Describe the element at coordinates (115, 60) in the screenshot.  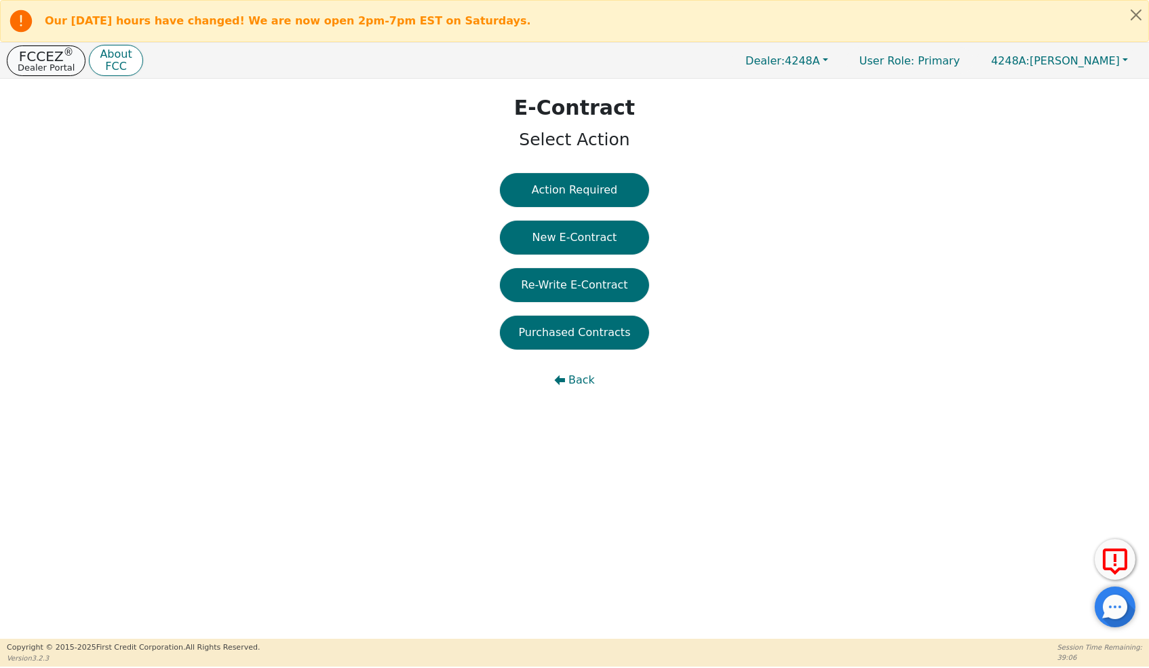
I see `a: AboutFCC` at that location.